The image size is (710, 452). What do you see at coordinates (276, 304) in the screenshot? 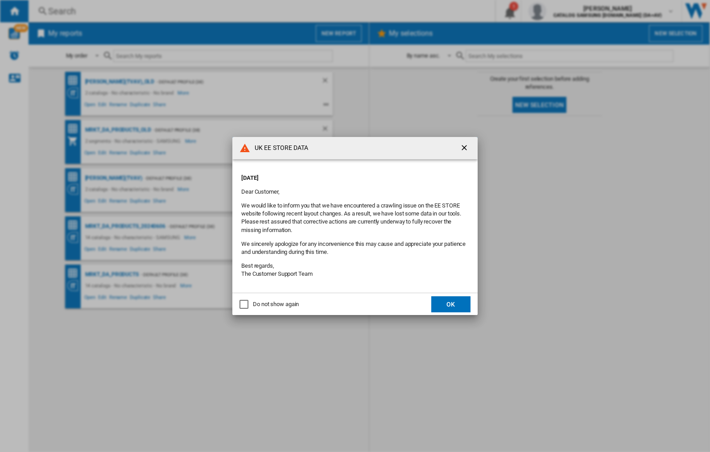
I see `div: Do not show again` at bounding box center [276, 304].